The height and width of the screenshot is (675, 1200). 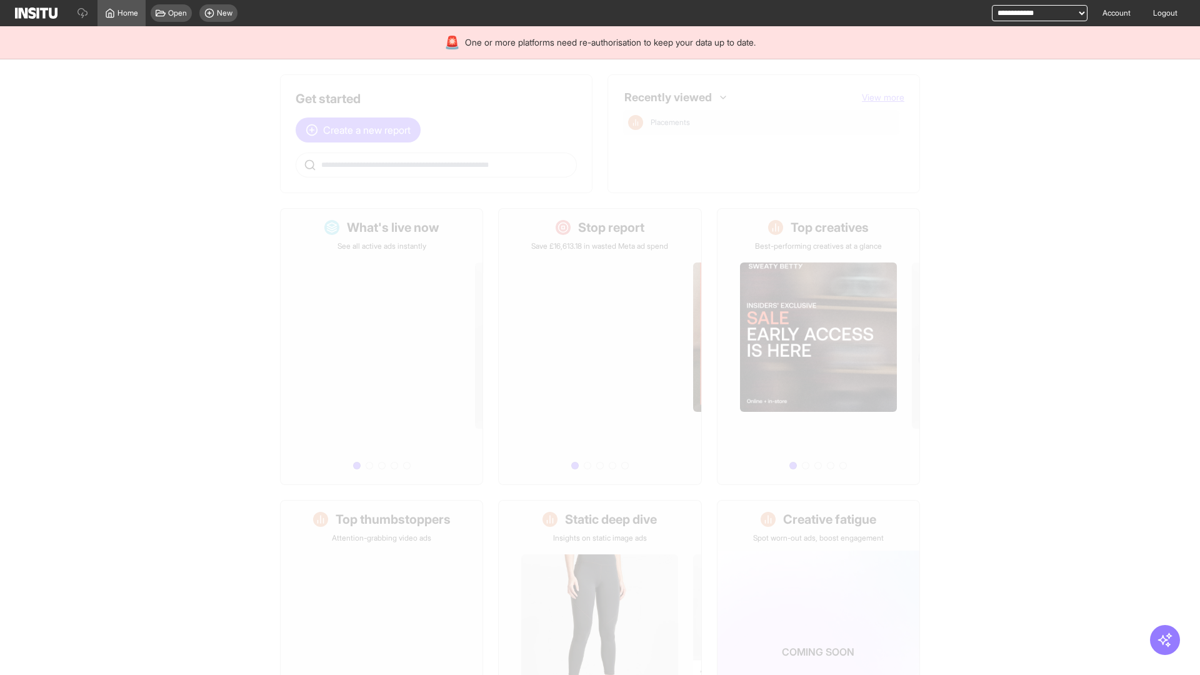 I want to click on img: Logo, so click(x=36, y=13).